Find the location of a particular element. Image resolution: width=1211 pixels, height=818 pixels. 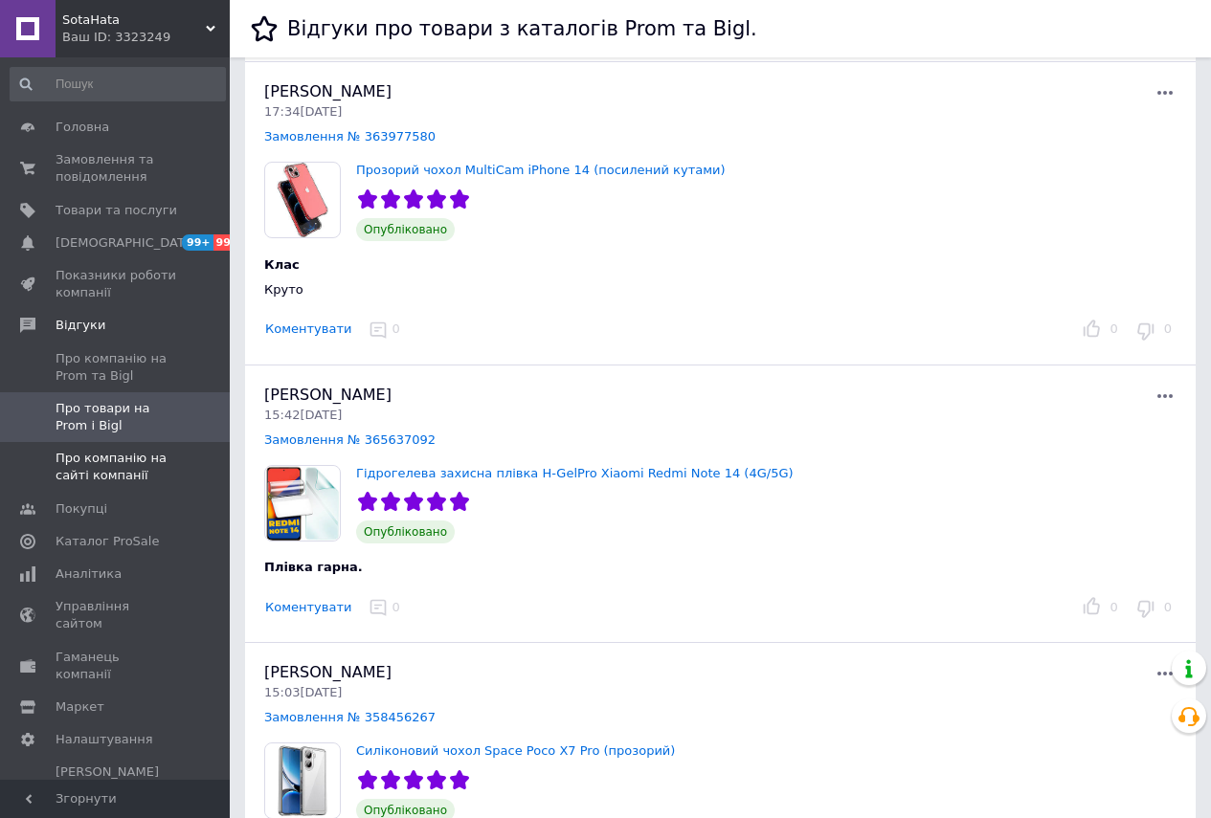

span: Управління сайтом is located at coordinates (116, 615).